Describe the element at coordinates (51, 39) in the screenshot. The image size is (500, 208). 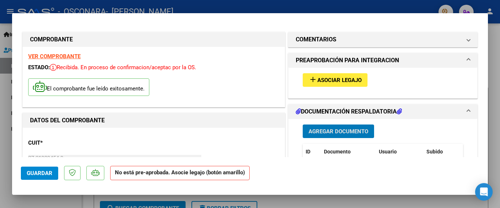
I see `strong: COMPROBANTE` at that location.